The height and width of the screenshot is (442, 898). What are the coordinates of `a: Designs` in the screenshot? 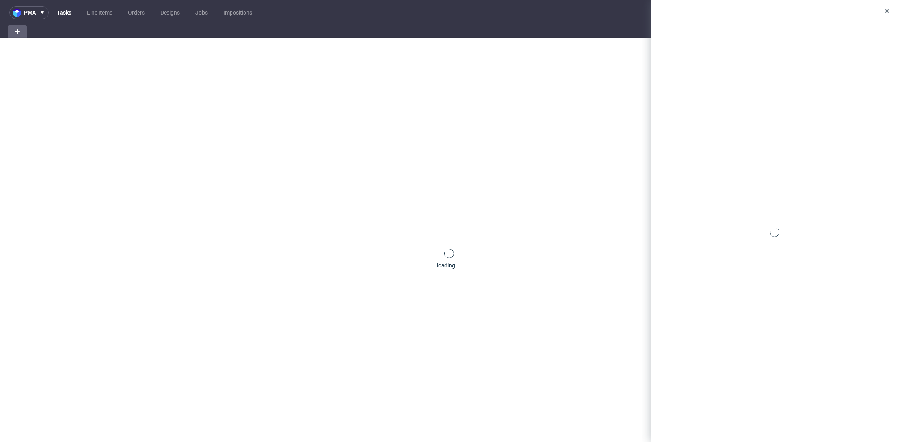 It's located at (170, 13).